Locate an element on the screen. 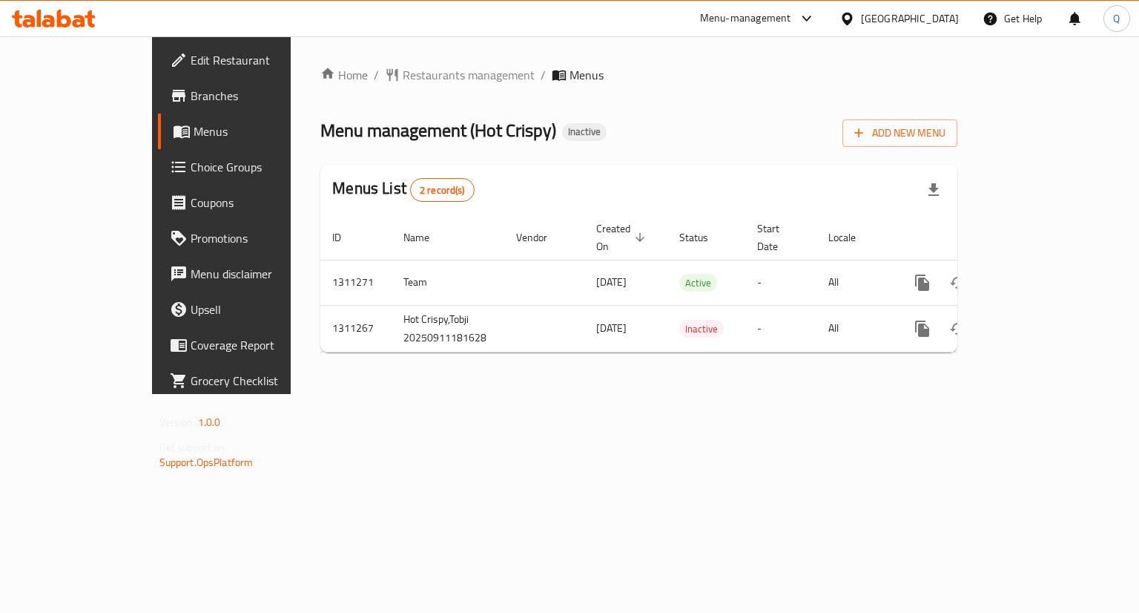  div: Total records count is located at coordinates (442, 190).